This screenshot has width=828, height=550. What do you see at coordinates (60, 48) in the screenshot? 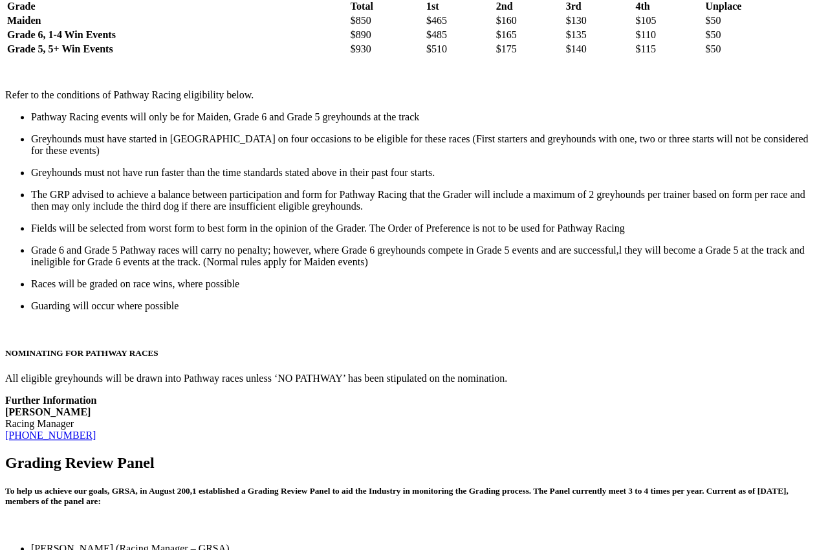
I see `strong: Grade 5, 5+ Win Events` at bounding box center [60, 48].